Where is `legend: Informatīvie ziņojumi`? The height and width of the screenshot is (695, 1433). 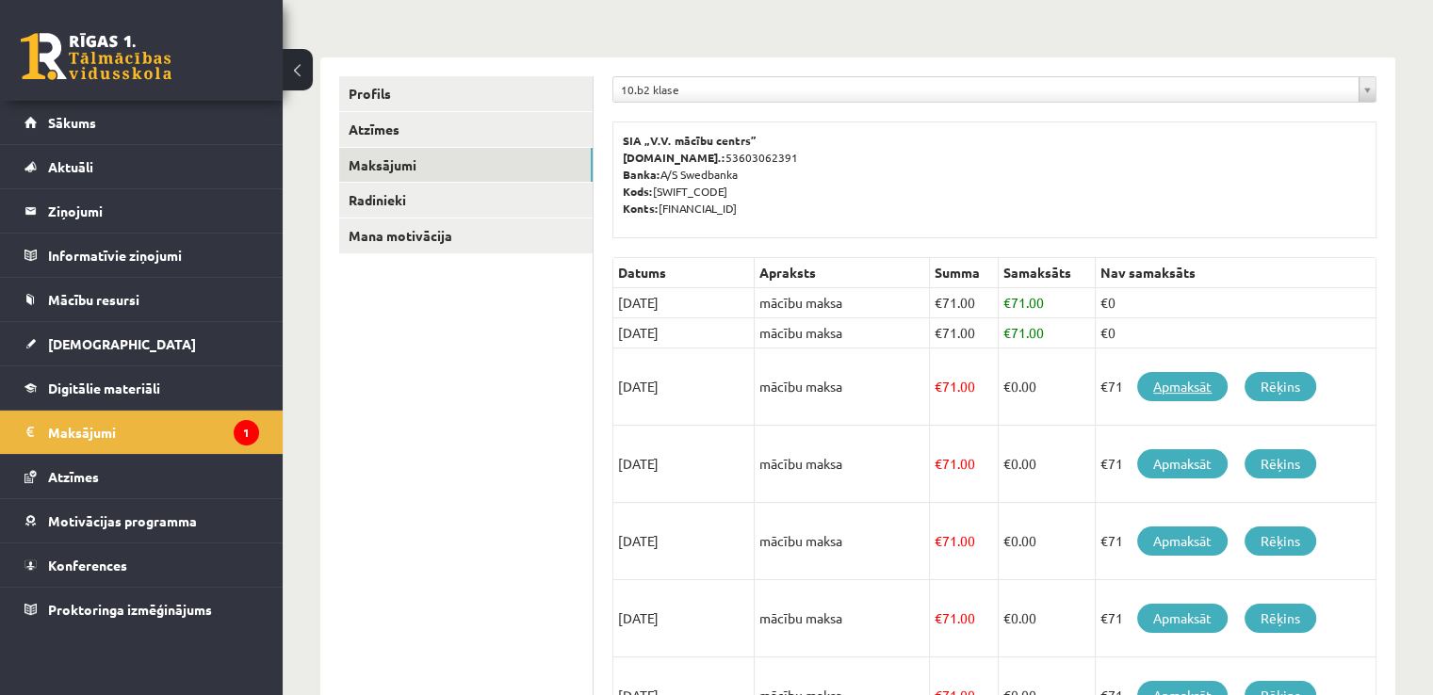
legend: Informatīvie ziņojumi is located at coordinates (154, 255).